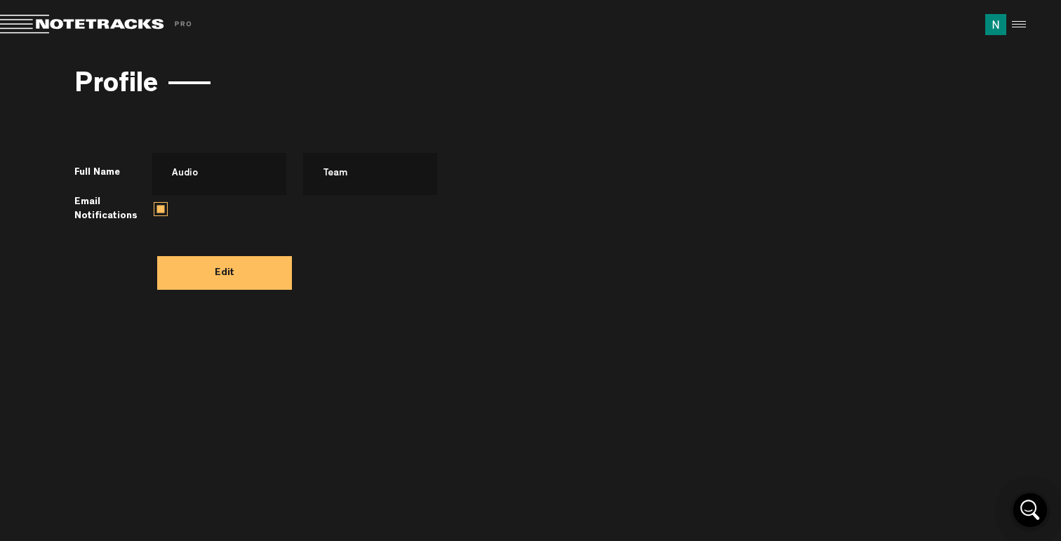 The width and height of the screenshot is (1061, 541). I want to click on label: Full Name, so click(110, 173).